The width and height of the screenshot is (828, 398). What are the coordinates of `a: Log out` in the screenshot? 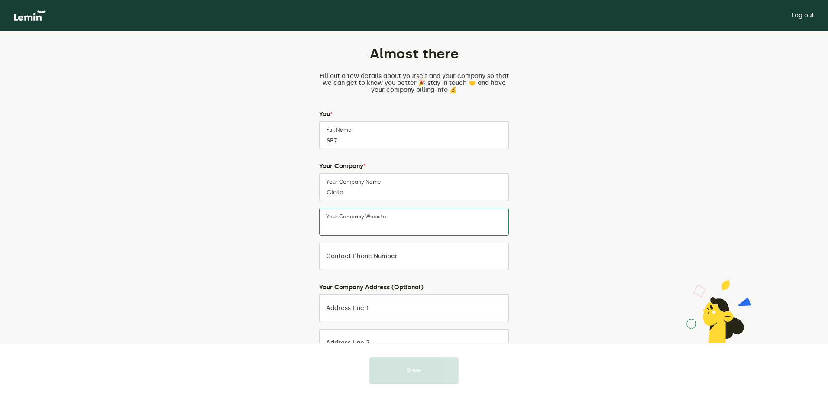 It's located at (803, 16).